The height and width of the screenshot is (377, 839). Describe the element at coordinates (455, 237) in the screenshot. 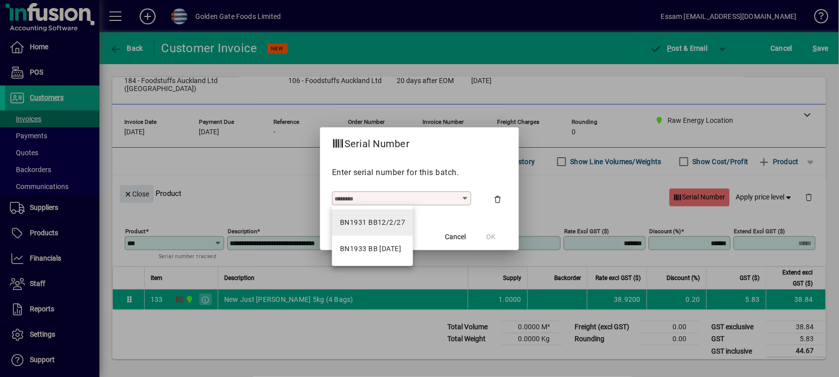

I see `span: Cancel` at that location.